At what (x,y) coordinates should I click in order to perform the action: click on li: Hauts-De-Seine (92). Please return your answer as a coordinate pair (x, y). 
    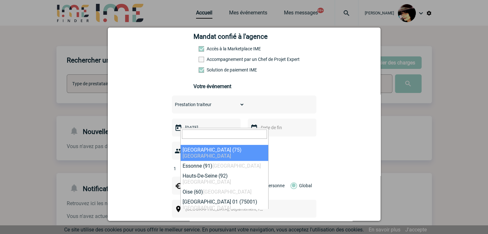
    Looking at the image, I should click on (224, 179).